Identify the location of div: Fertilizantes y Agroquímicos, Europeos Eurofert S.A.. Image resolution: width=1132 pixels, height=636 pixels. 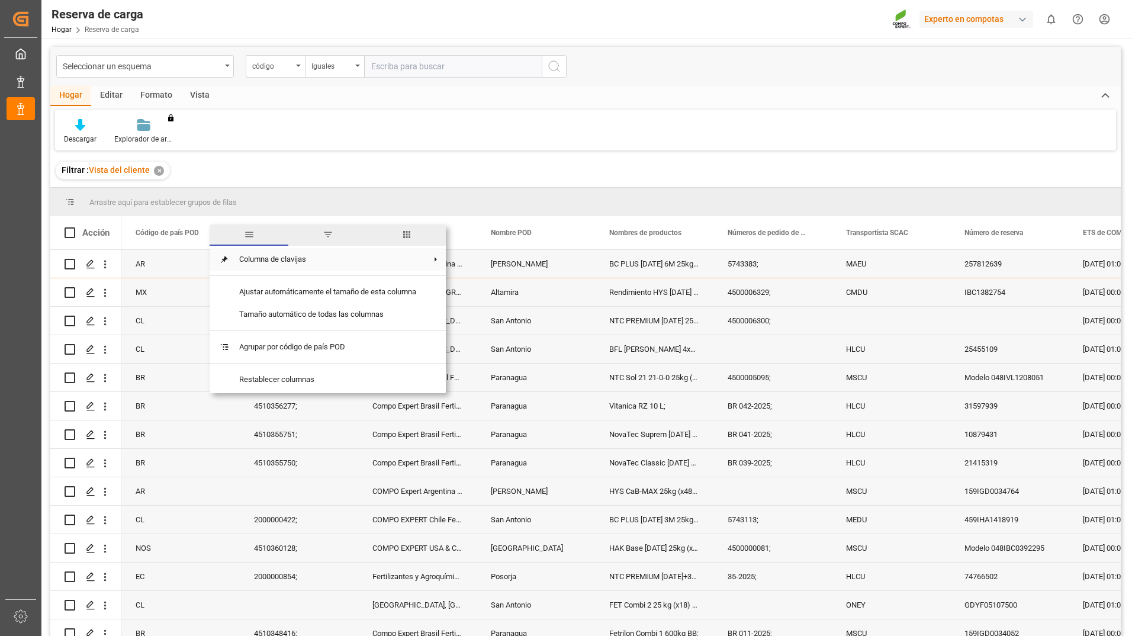
(417, 576).